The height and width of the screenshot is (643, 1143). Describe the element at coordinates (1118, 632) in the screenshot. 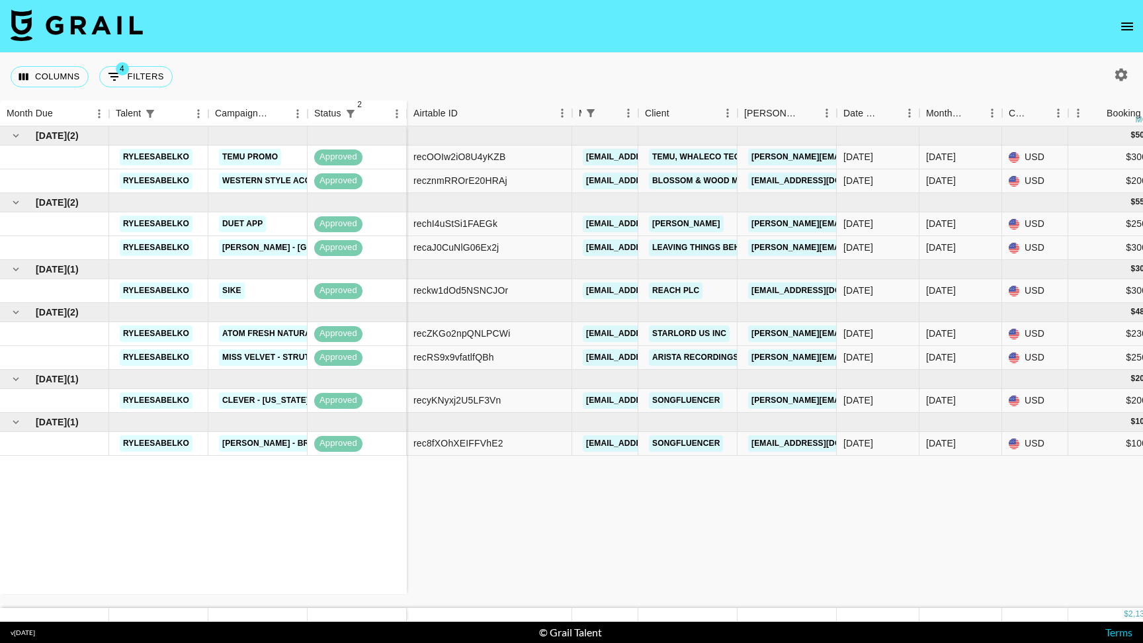

I see `a: Terms` at that location.